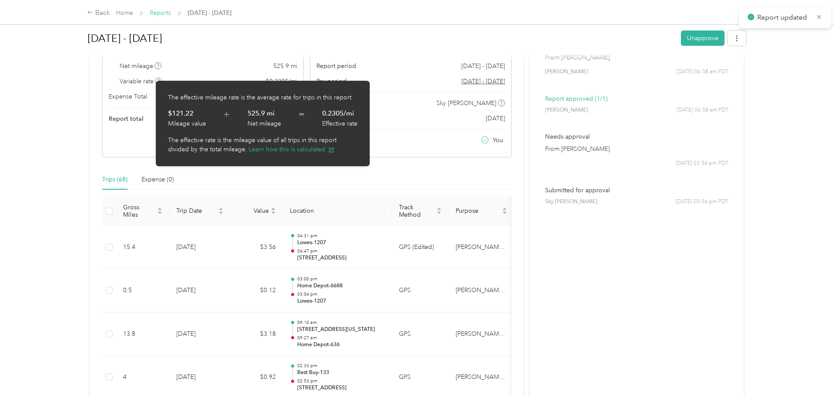 This screenshot has width=838, height=412. I want to click on td: 15.4, so click(143, 248).